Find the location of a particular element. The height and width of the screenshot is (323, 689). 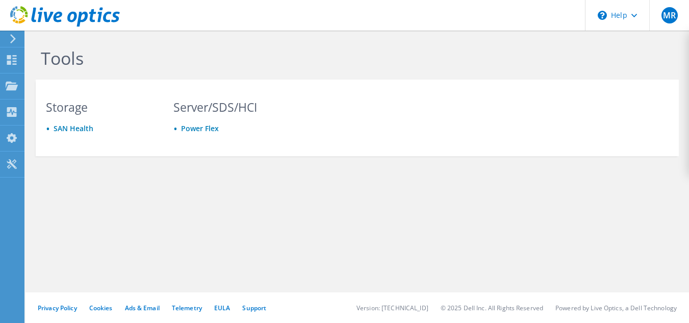

a: Power Flex is located at coordinates (200, 128).